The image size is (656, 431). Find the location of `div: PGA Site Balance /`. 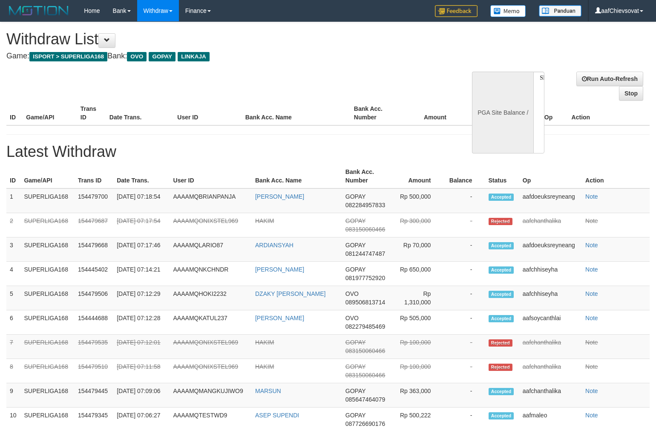

div: PGA Site Balance / is located at coordinates (503, 113).